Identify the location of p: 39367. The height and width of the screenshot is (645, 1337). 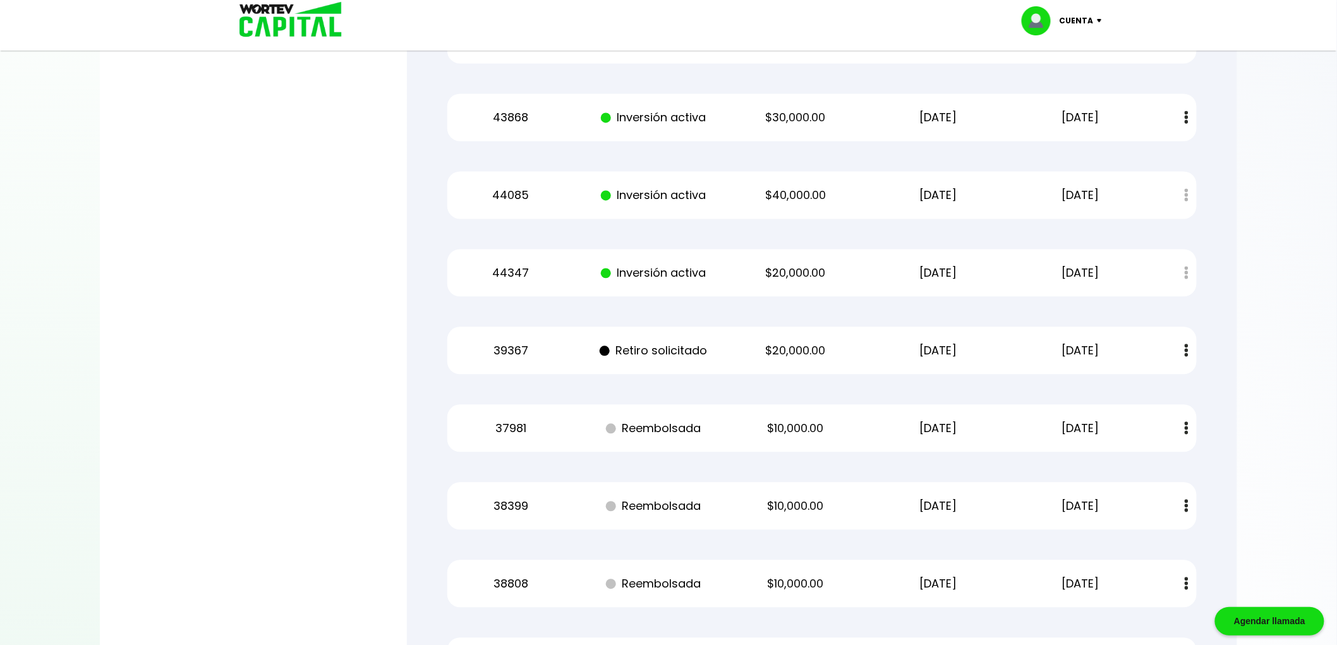
(511, 351).